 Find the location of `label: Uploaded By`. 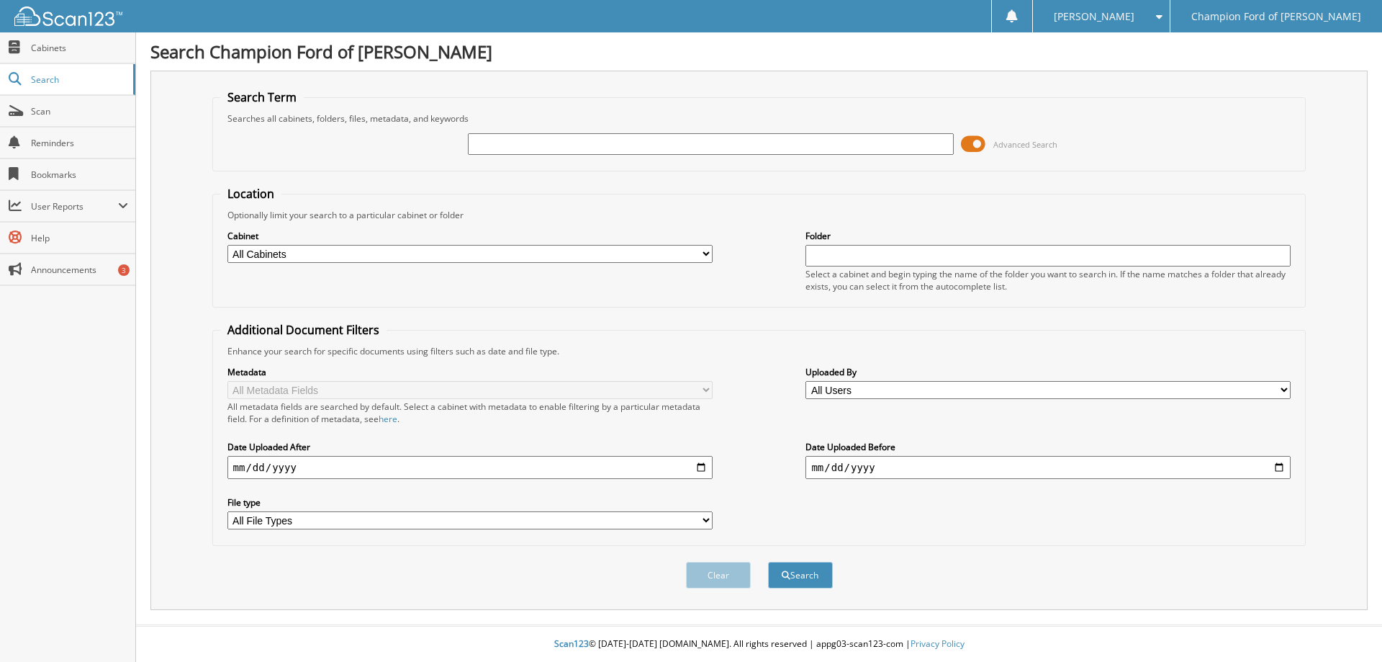

label: Uploaded By is located at coordinates (1048, 371).